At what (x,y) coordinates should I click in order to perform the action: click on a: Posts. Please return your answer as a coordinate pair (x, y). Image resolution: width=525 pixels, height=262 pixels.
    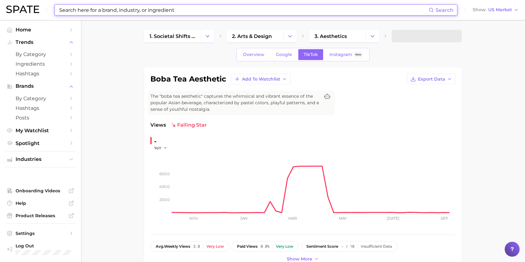
    Looking at the image, I should click on (40, 118).